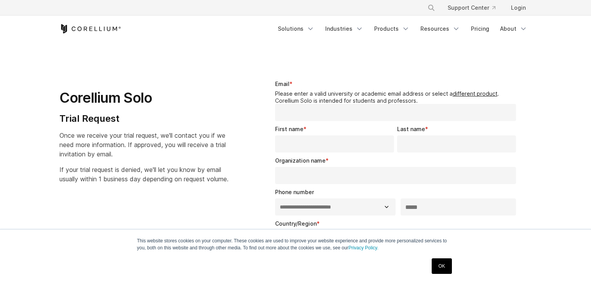 This screenshot has width=591, height=284. Describe the element at coordinates (518, 8) in the screenshot. I see `a: Login` at that location.